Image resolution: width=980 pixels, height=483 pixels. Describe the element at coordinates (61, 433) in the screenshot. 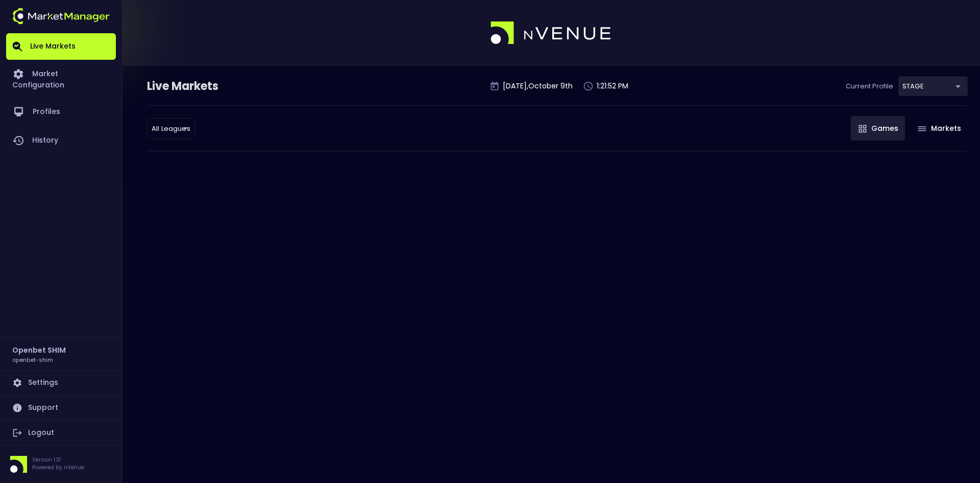

I see `a: Logout` at that location.